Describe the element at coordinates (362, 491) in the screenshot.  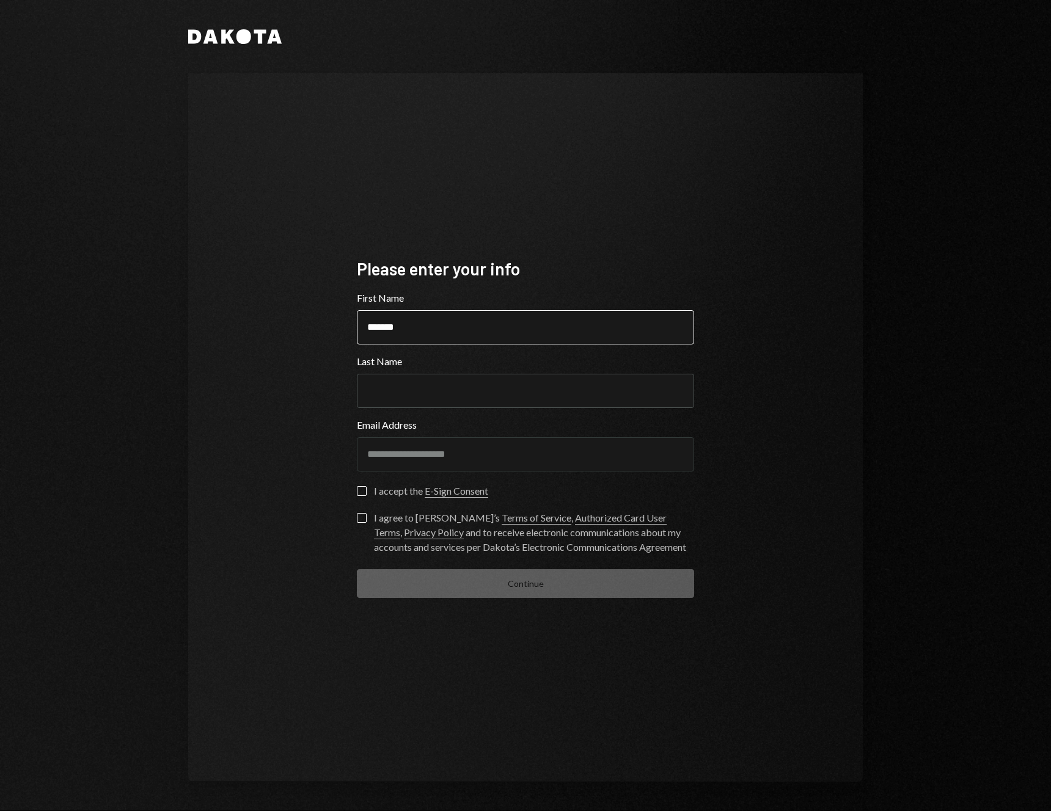
I see `button: I accept the E-Sign Consent` at that location.